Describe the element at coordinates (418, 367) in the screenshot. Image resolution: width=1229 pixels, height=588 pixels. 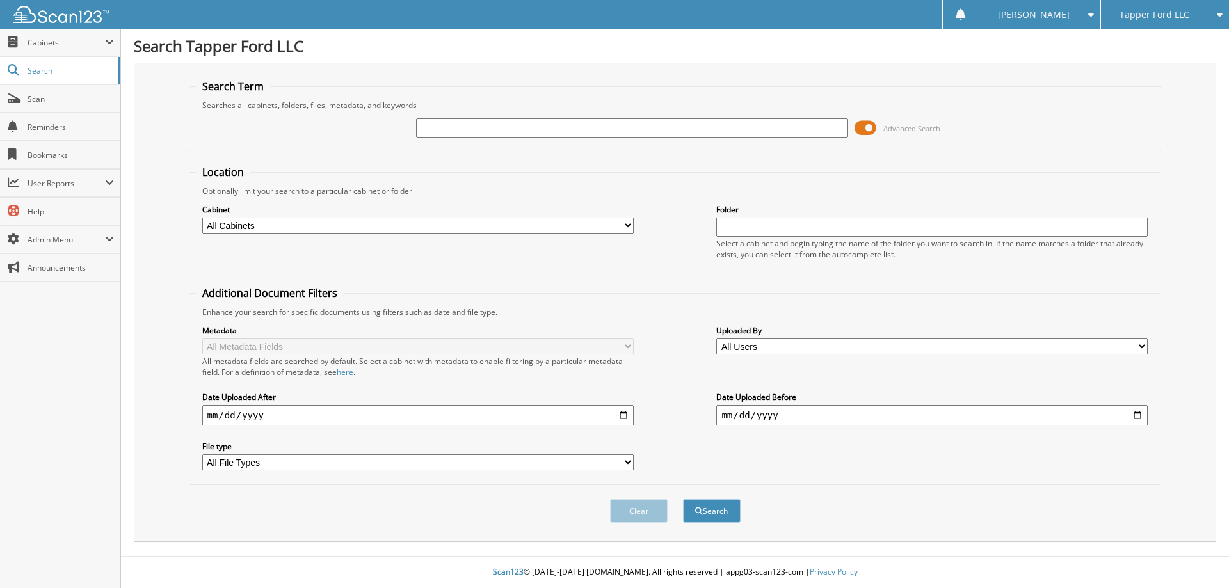
I see `div: All metadata fields are searched by default. Select a cabinet with metadata to enable filtering b...` at that location.